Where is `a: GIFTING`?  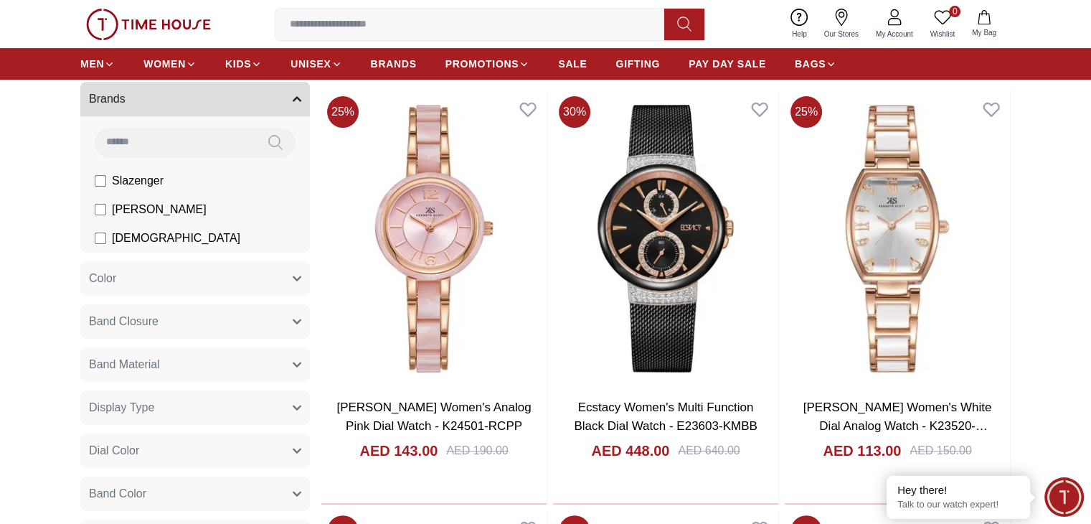 a: GIFTING is located at coordinates (638, 64).